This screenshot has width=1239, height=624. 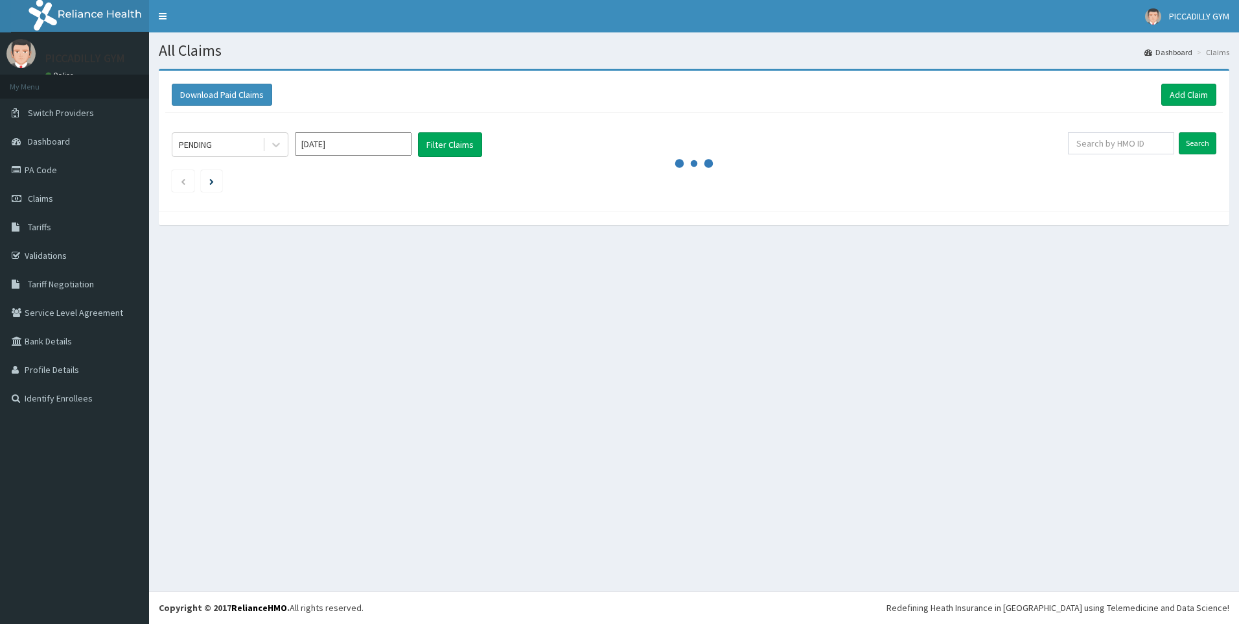 I want to click on div: PENDING, so click(x=195, y=145).